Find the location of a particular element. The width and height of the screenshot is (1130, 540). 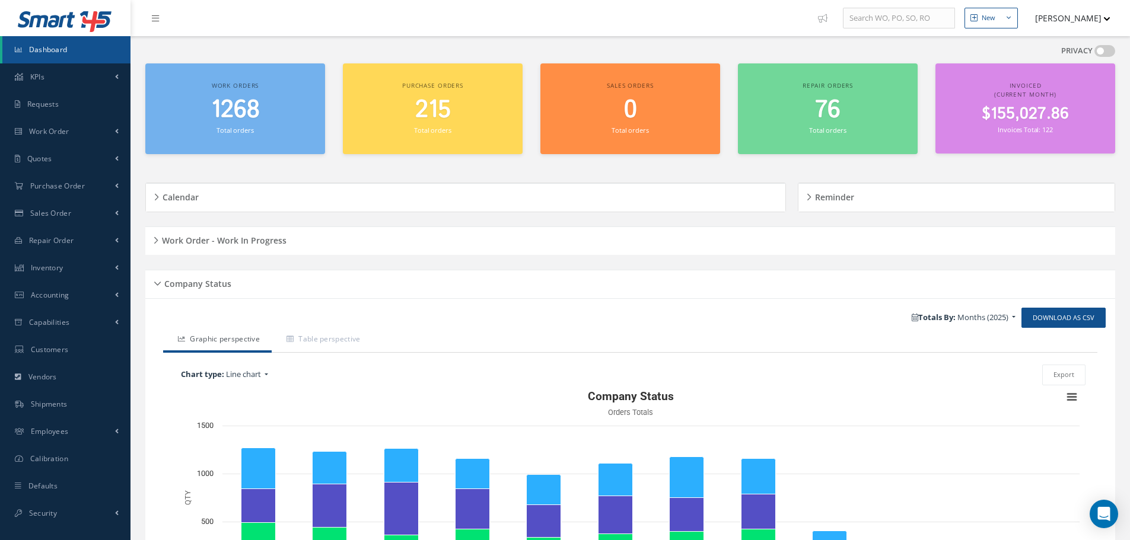

path: April, 320. Work orders received. is located at coordinates (473, 473).